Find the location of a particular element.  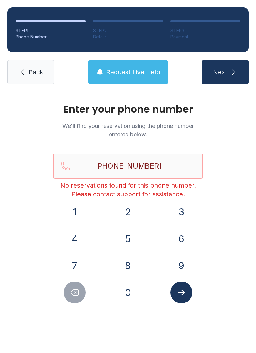

button: 2 is located at coordinates (128, 212).